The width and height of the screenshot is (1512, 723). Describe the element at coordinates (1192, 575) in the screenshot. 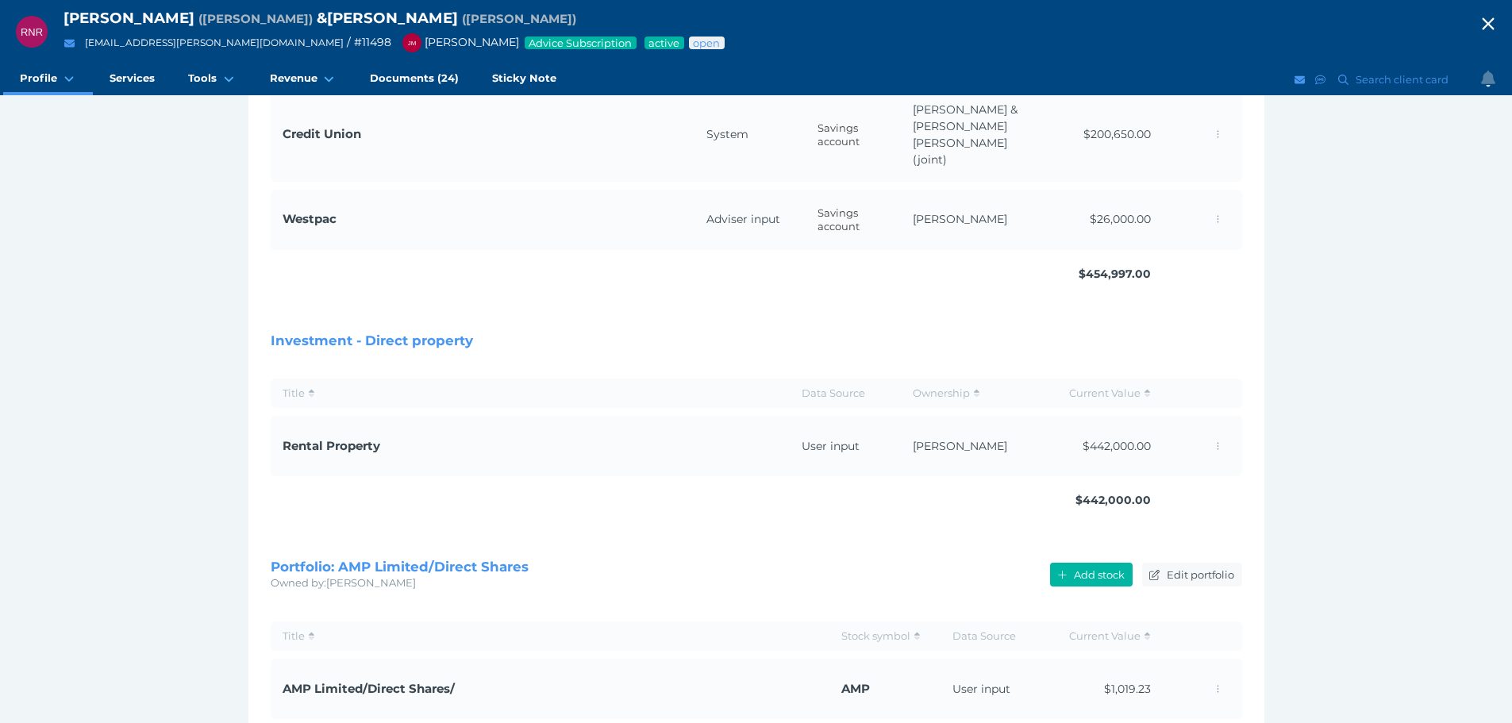

I see `button: Edit portfolio` at that location.